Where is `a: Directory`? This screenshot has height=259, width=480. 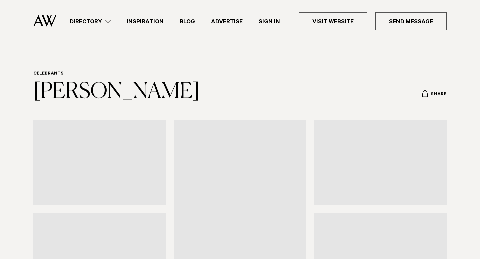
a: Directory is located at coordinates (90, 21).